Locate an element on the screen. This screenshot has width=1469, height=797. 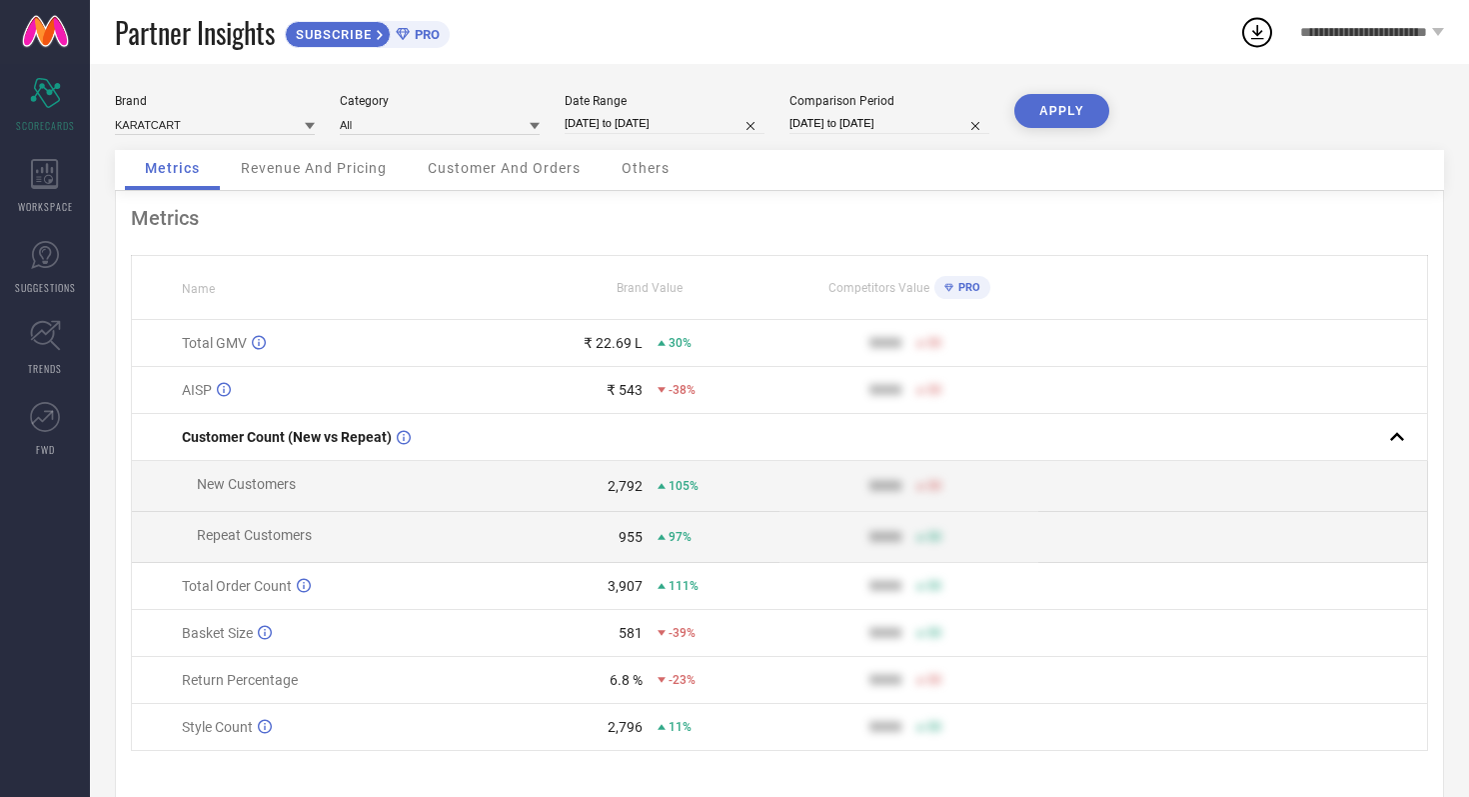
div: 2,796 is located at coordinates (625, 727).